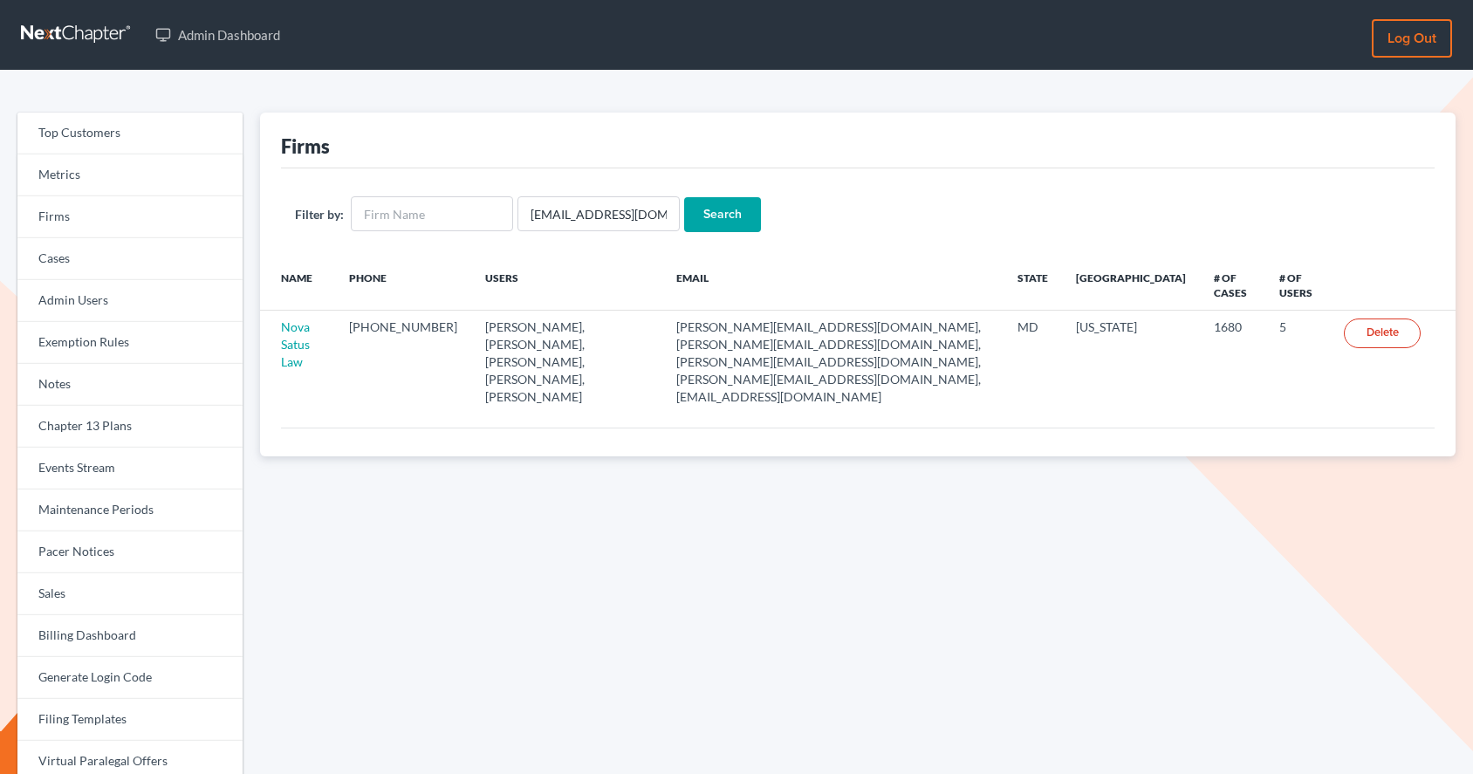  What do you see at coordinates (130, 636) in the screenshot?
I see `a: Billing Dashboard` at bounding box center [130, 636].